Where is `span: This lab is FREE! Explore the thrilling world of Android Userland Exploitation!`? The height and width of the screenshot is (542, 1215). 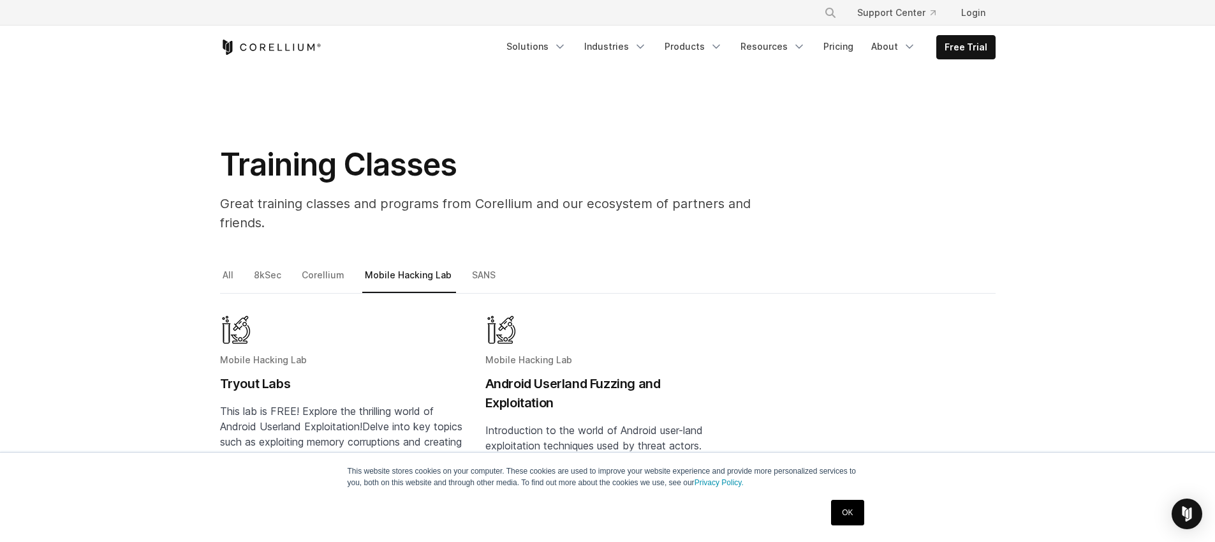 span: This lab is FREE! Explore the thrilling world of Android Userland Exploitation! is located at coordinates (327, 418).